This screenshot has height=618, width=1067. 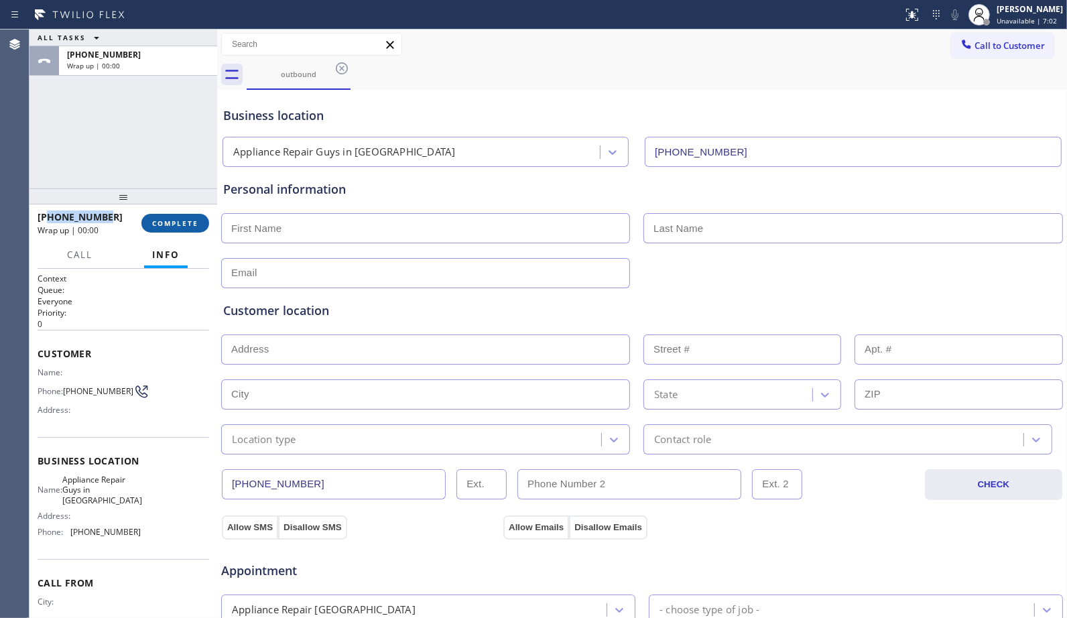 What do you see at coordinates (777, 484) in the screenshot?
I see `input: Ext. 2` at bounding box center [777, 484].